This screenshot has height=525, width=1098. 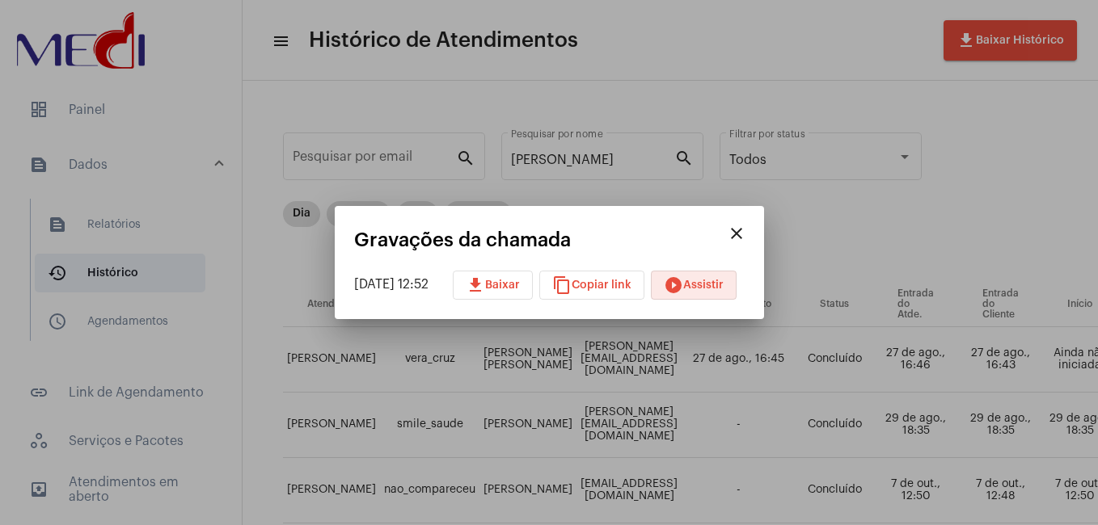 I want to click on mat-icon: close, so click(x=736, y=234).